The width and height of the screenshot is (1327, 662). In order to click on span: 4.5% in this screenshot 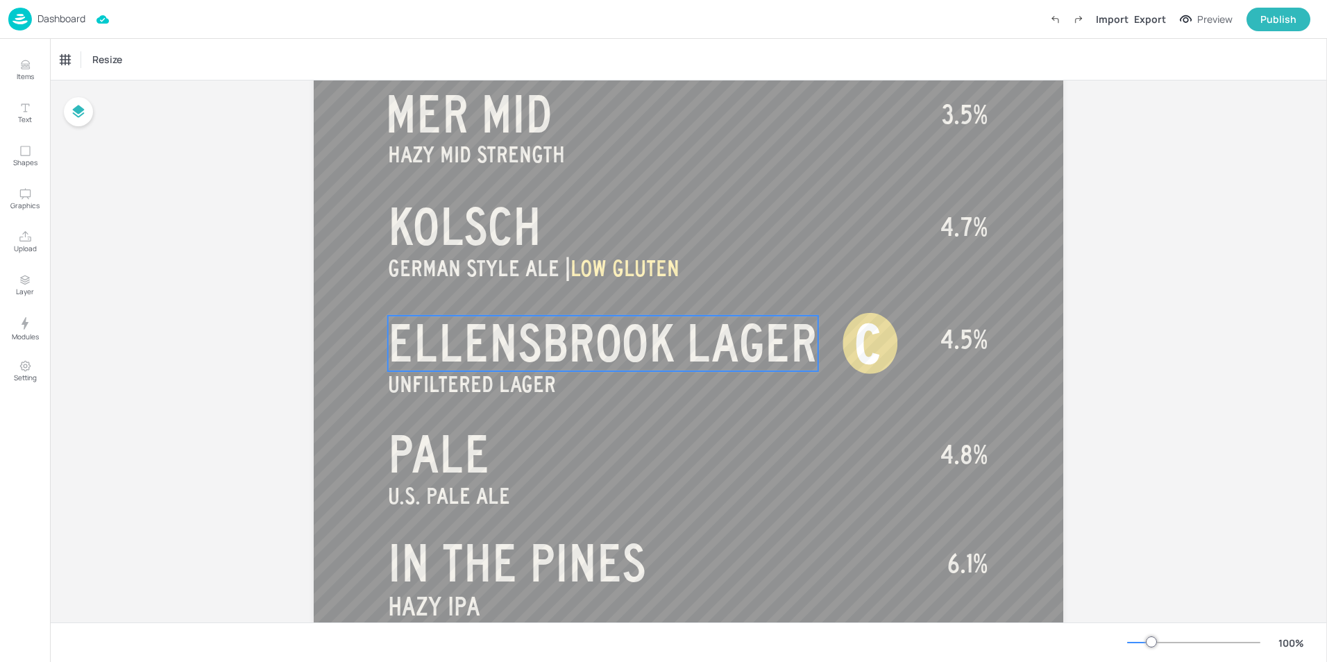, I will do `click(964, 339)`.